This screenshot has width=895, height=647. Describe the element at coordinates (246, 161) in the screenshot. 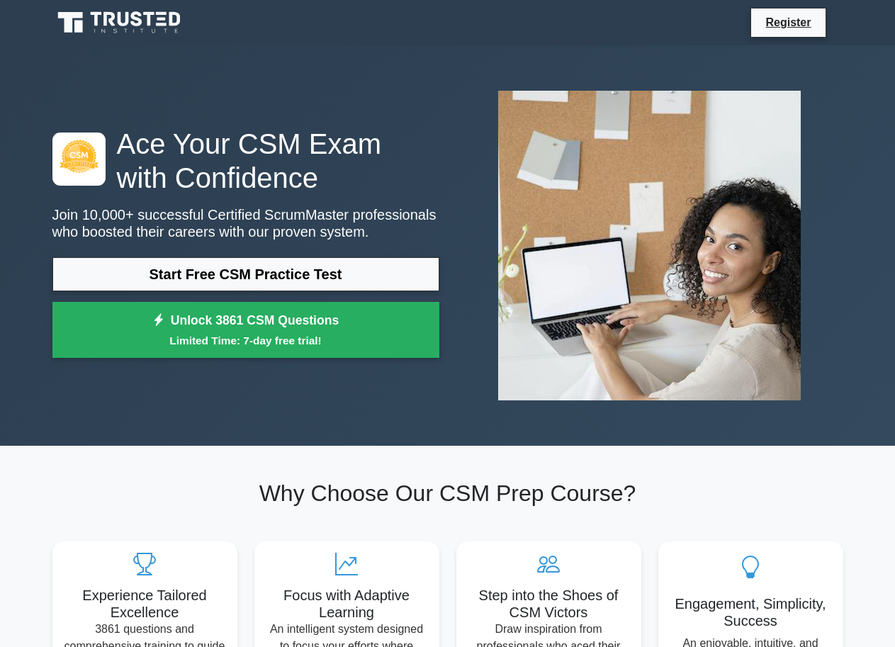

I see `h1: Ace Your CSM Exam with Confidence` at that location.